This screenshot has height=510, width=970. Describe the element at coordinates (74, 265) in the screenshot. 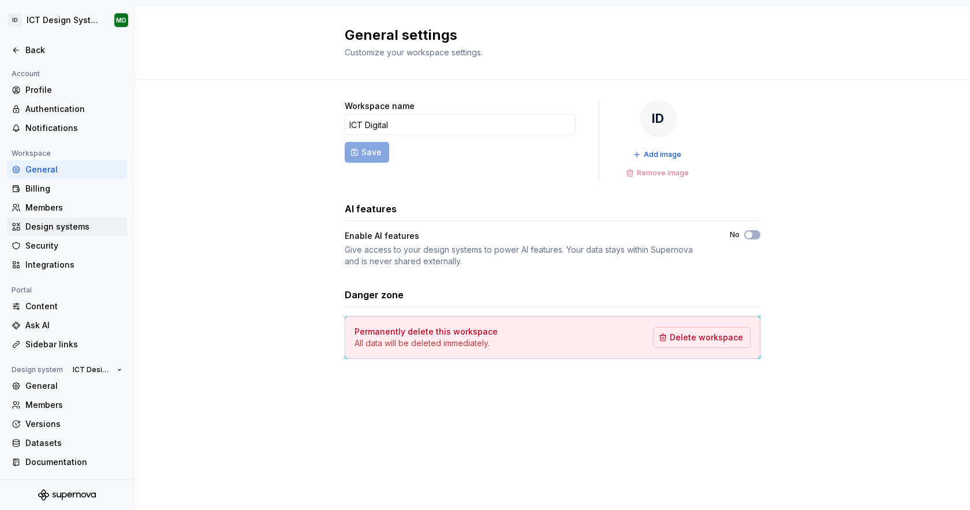

I see `div: Integrations` at that location.